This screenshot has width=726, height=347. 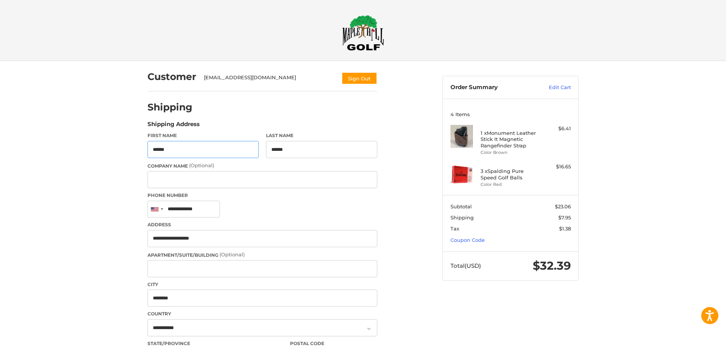 I want to click on button: Sign Out, so click(x=359, y=78).